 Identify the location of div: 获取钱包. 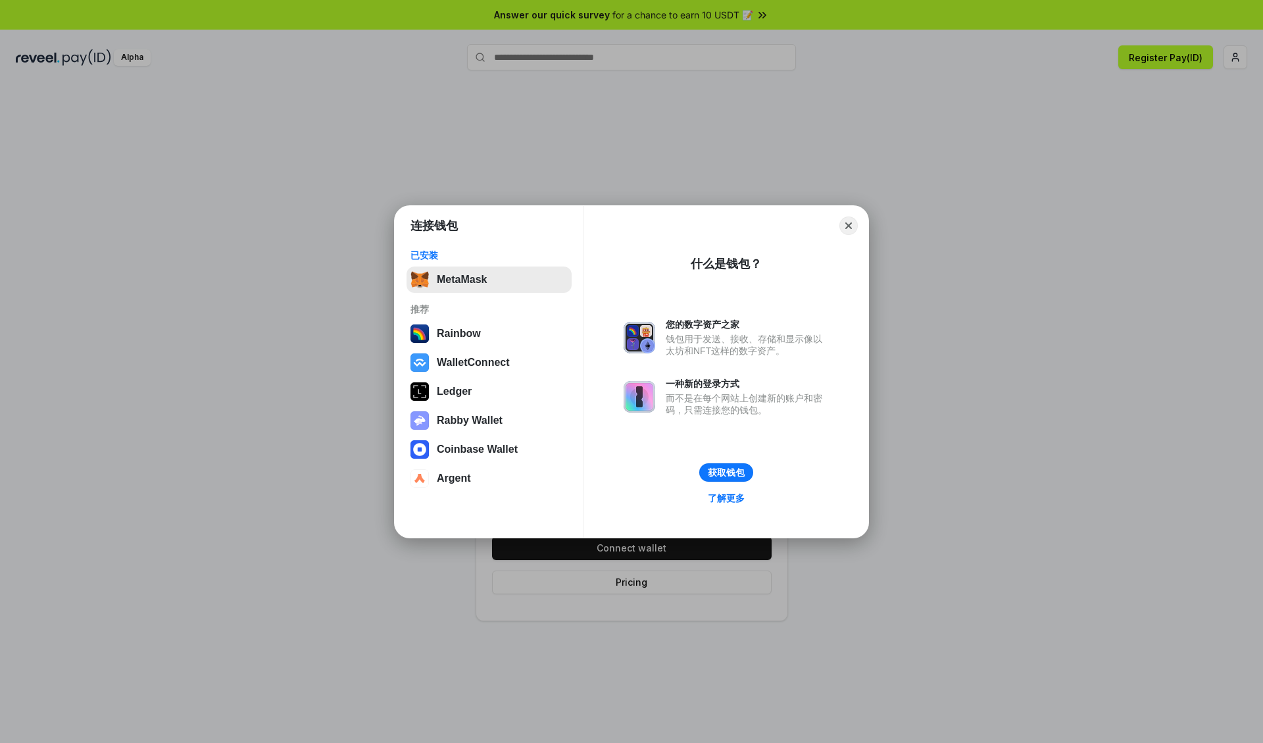
(726, 472).